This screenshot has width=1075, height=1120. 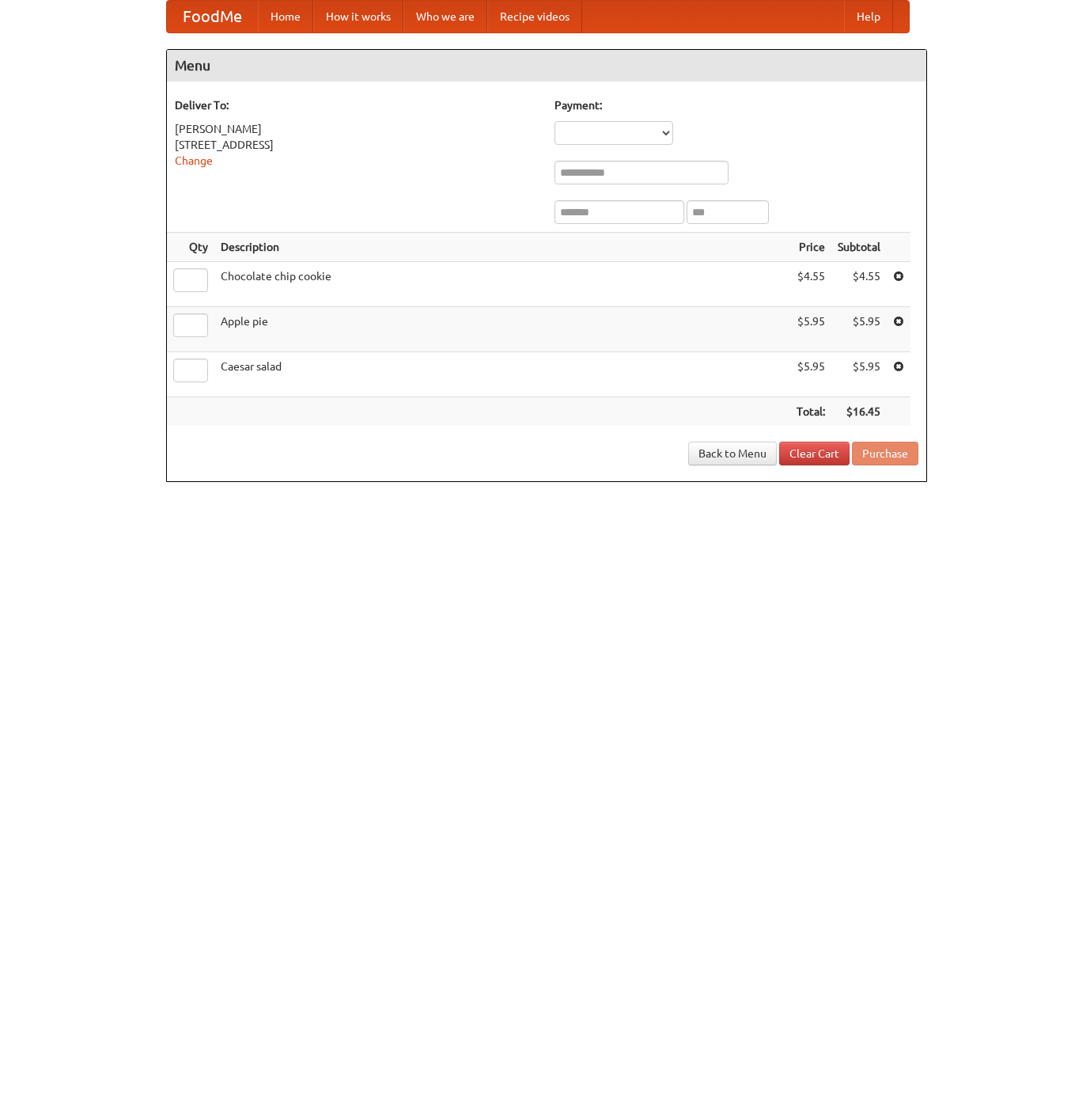 I want to click on td: Chocolate chip cookie, so click(x=503, y=284).